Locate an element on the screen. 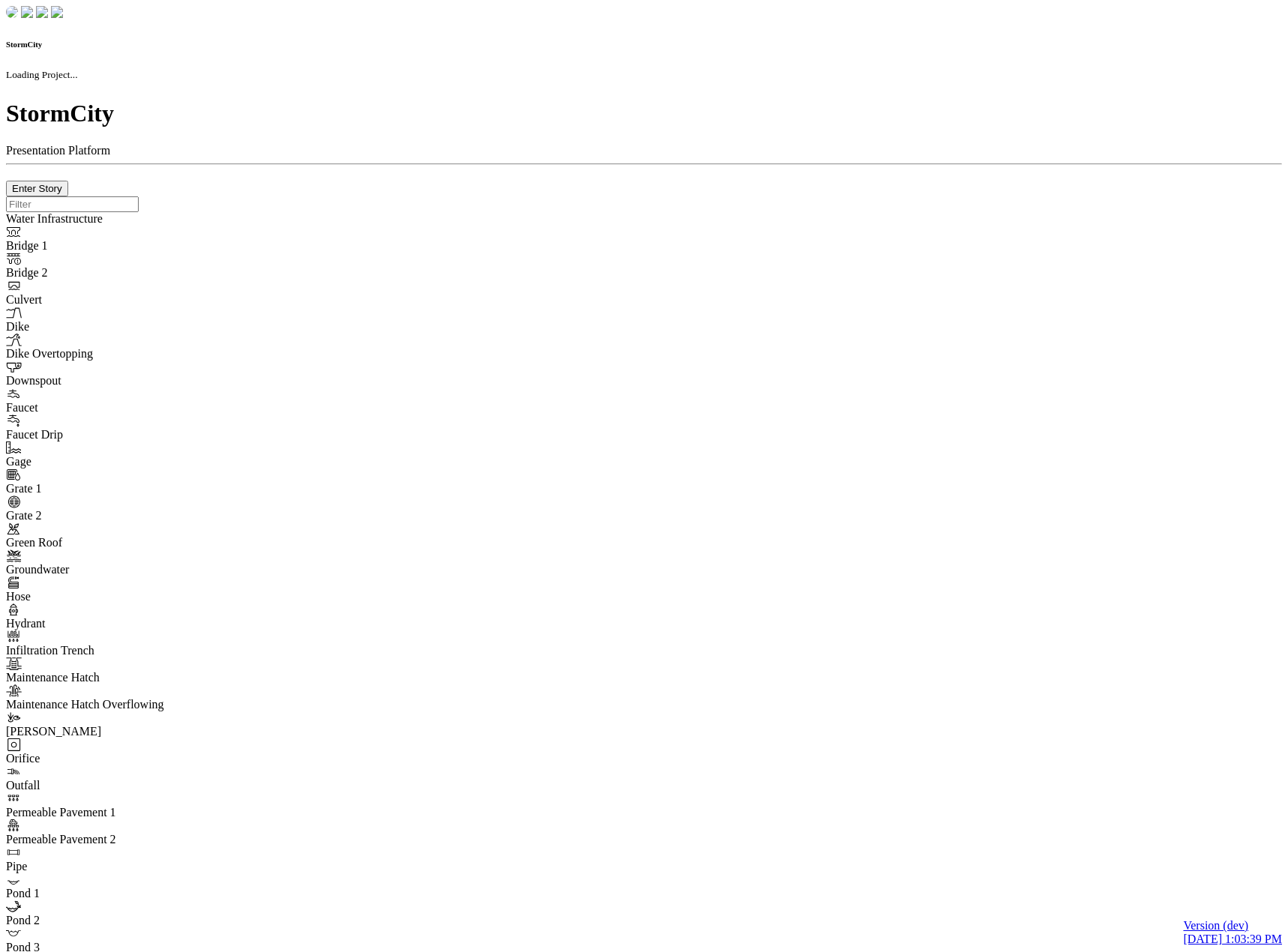  span: Presentation Platform is located at coordinates (57, 150).